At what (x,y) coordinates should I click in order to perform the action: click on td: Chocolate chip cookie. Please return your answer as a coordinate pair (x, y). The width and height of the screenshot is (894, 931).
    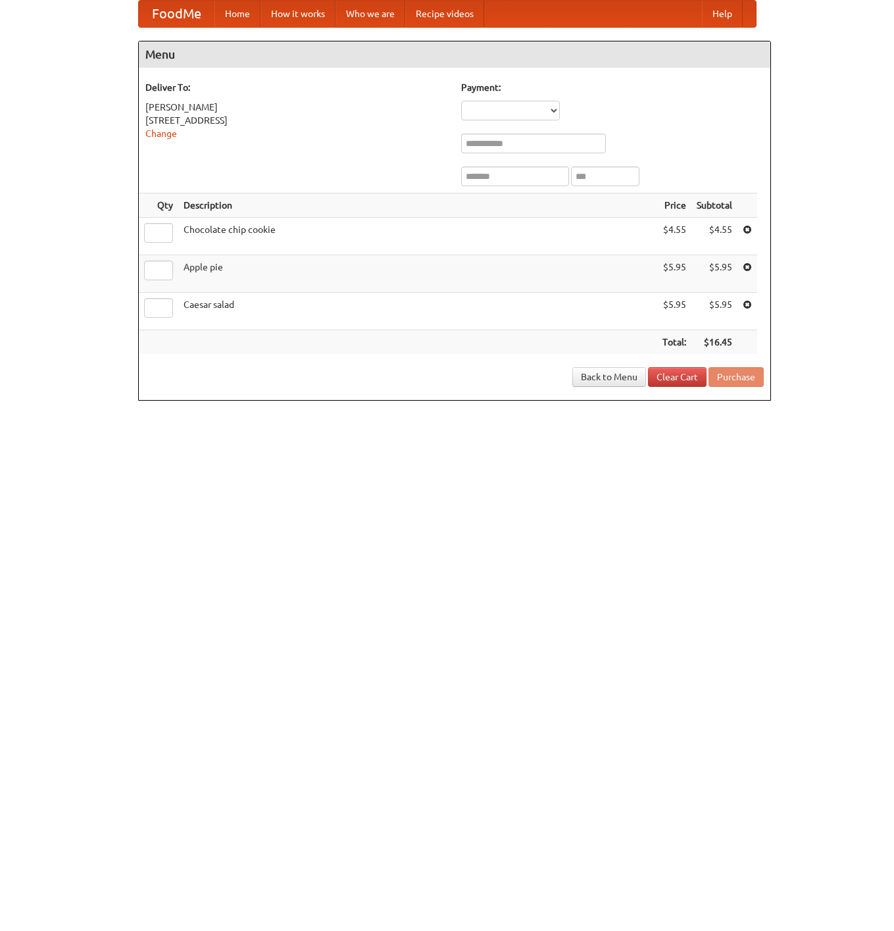
    Looking at the image, I should click on (418, 236).